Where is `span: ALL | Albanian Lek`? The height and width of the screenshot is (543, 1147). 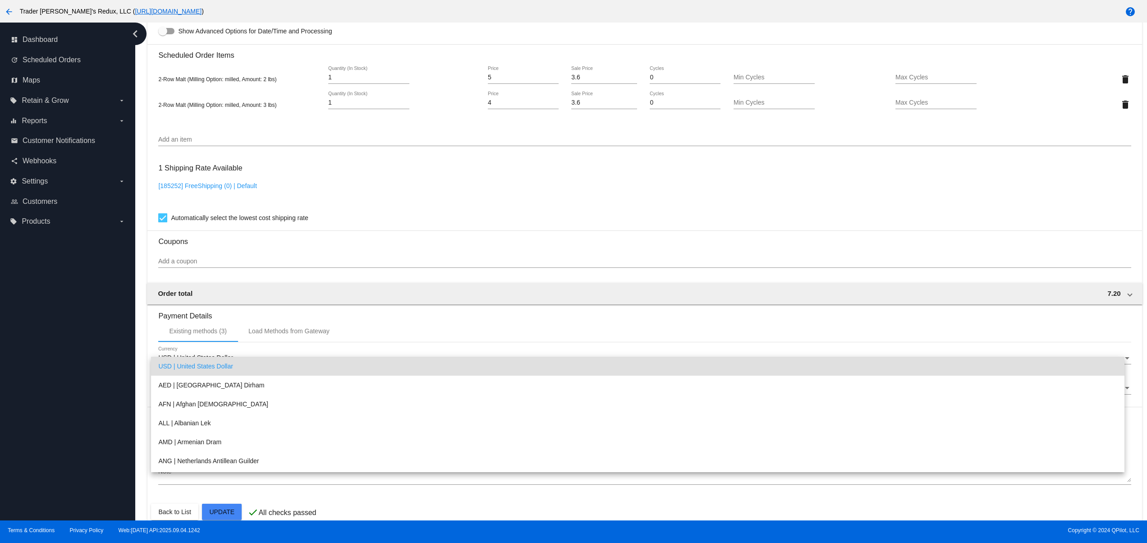 span: ALL | Albanian Lek is located at coordinates (637, 423).